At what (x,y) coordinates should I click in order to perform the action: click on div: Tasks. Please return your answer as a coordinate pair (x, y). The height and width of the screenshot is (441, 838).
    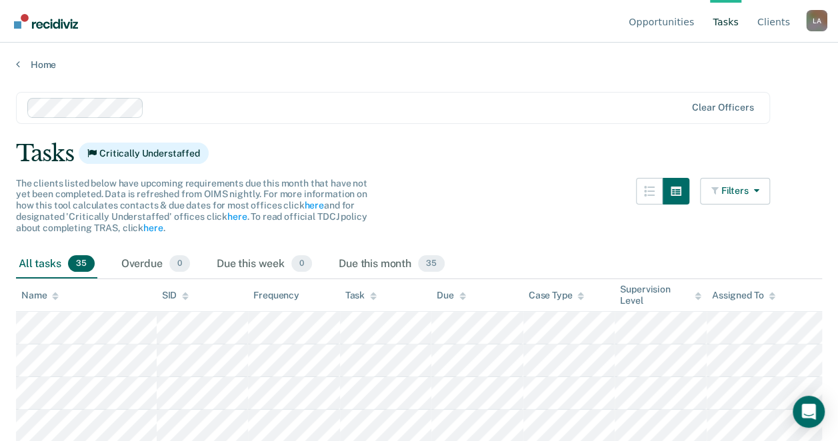
    Looking at the image, I should click on (419, 153).